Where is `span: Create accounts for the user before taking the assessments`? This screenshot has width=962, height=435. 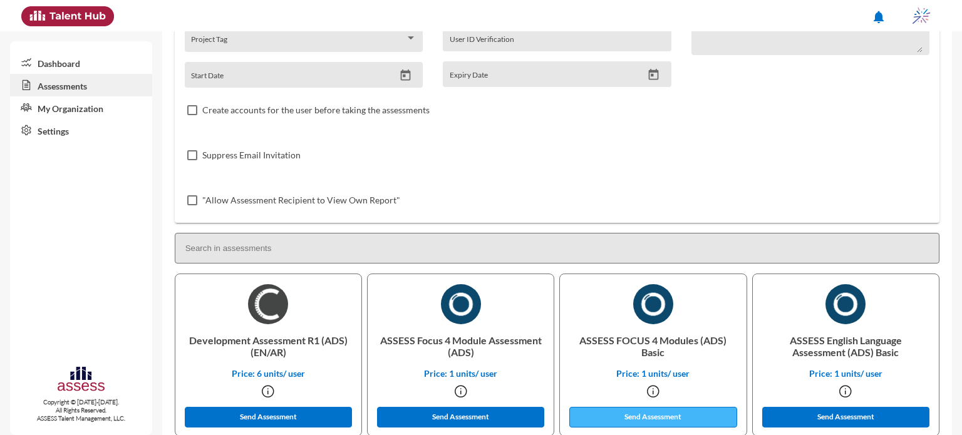 span: Create accounts for the user before taking the assessments is located at coordinates (316, 110).